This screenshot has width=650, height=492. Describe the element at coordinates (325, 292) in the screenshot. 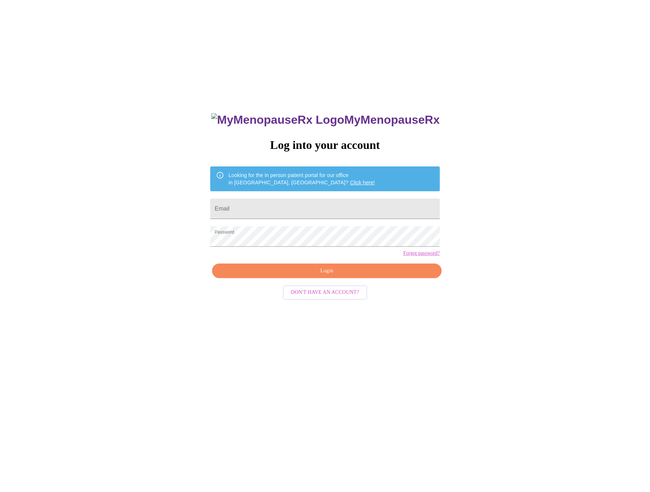

I see `span: Don't have an account?` at that location.